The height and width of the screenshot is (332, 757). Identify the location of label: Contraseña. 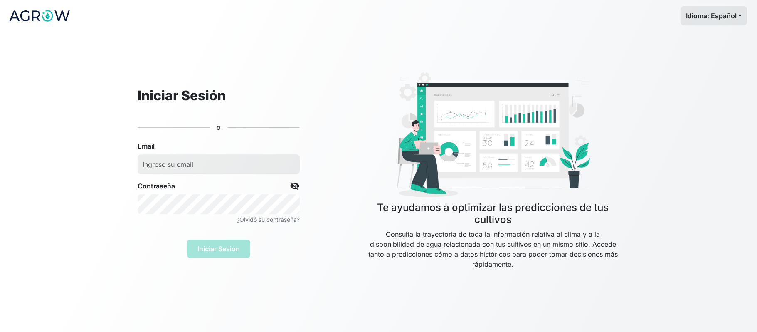
(156, 186).